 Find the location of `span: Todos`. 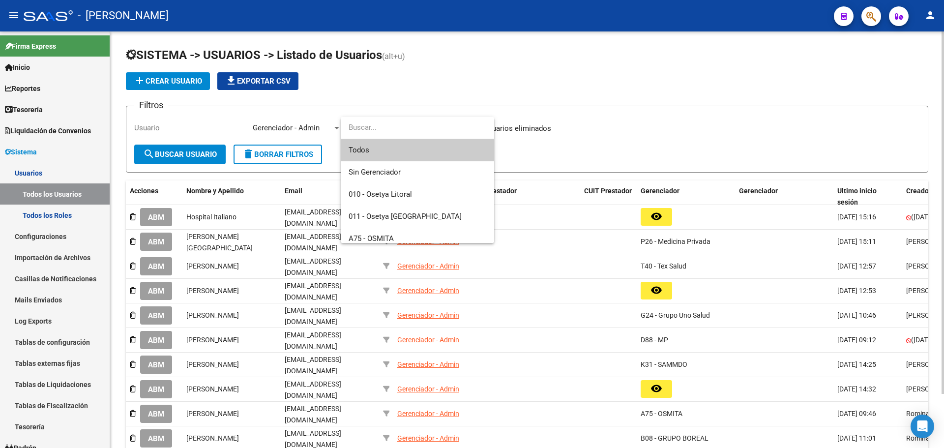

span: Todos is located at coordinates (418, 150).